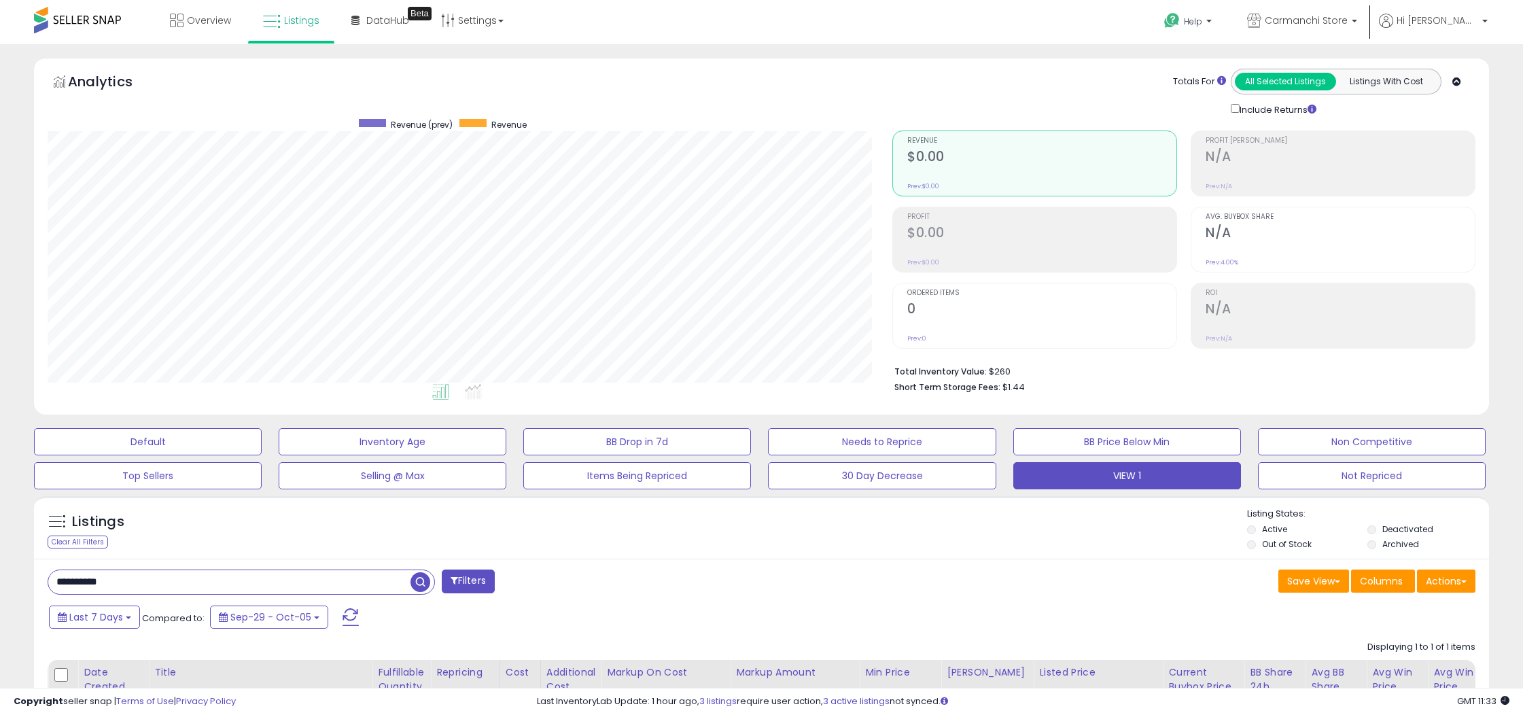 The height and width of the screenshot is (715, 1523). What do you see at coordinates (1407, 529) in the screenshot?
I see `label: Deactivated` at bounding box center [1407, 529].